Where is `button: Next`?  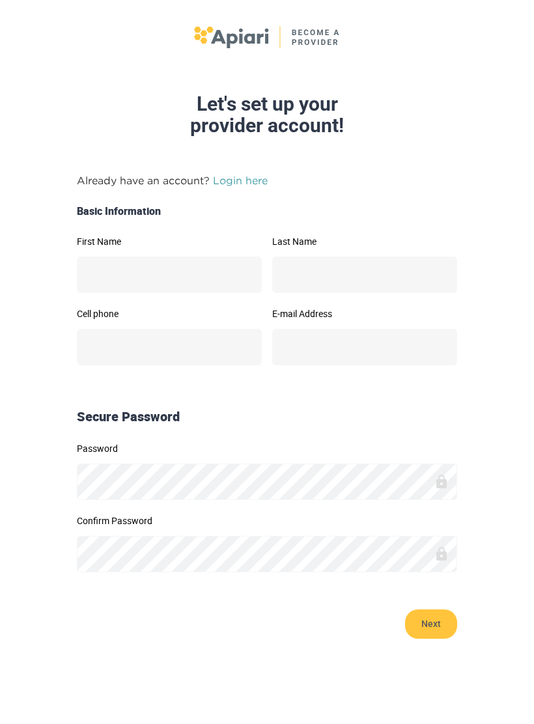
button: Next is located at coordinates (431, 624).